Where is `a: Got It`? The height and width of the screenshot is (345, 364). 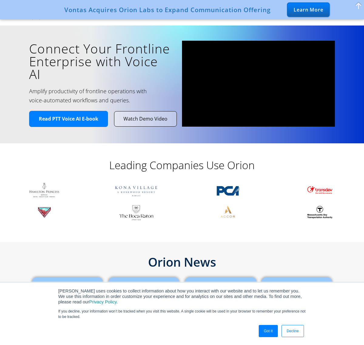
a: Got It is located at coordinates (268, 331).